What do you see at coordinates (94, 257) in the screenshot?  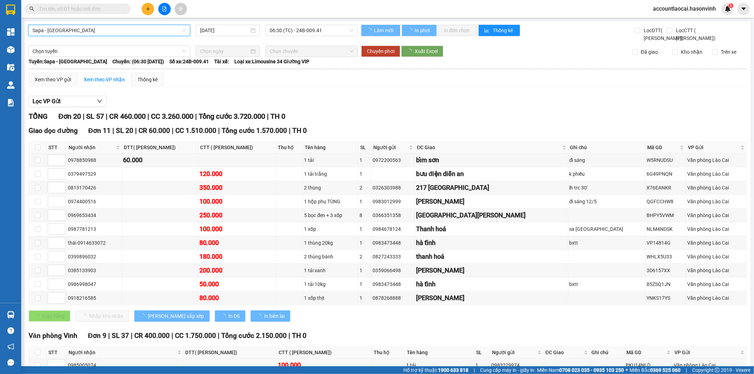 I see `div: 0399896032` at bounding box center [94, 257].